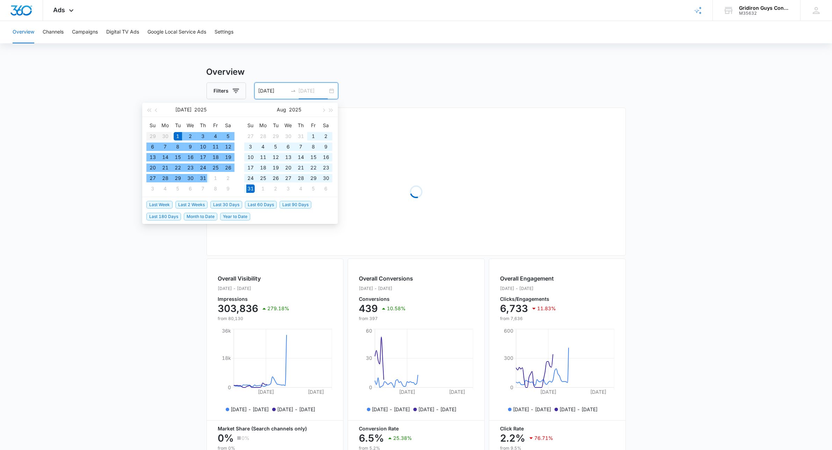 The width and height of the screenshot is (832, 450). Describe the element at coordinates (313, 168) in the screenshot. I see `div: 22` at that location.